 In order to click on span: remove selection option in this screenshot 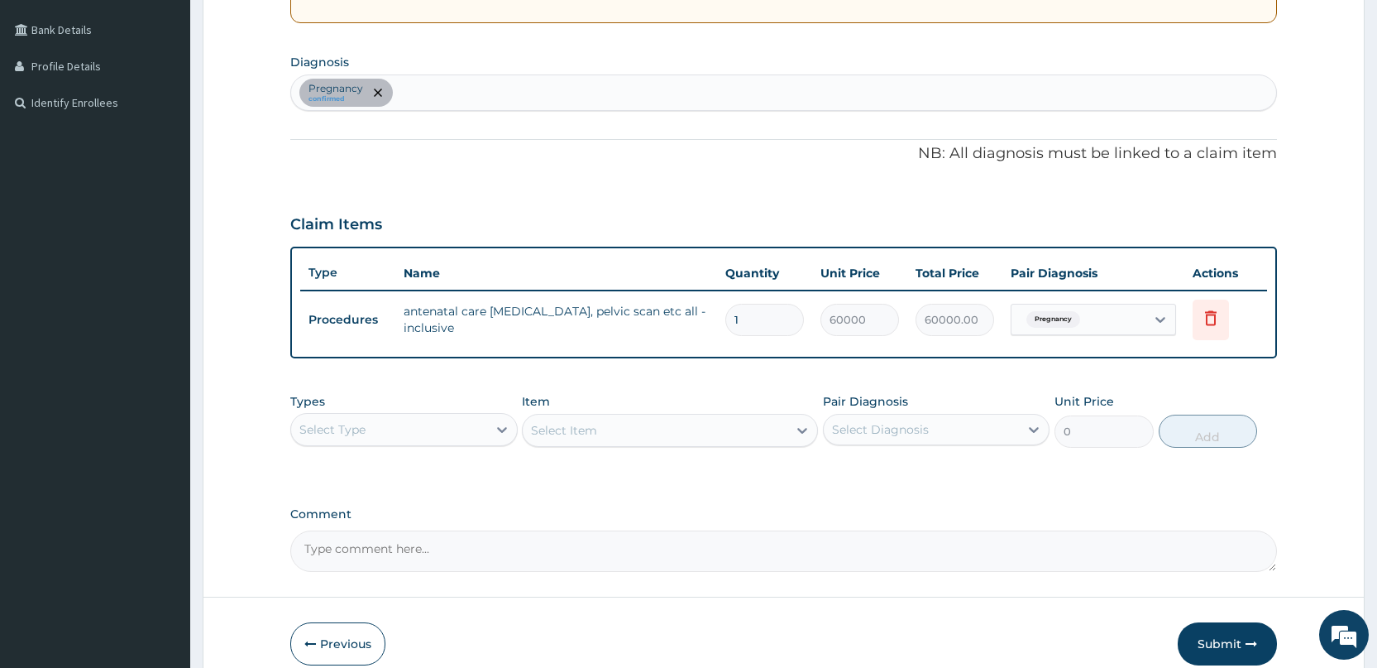, I will do `click(378, 93)`.